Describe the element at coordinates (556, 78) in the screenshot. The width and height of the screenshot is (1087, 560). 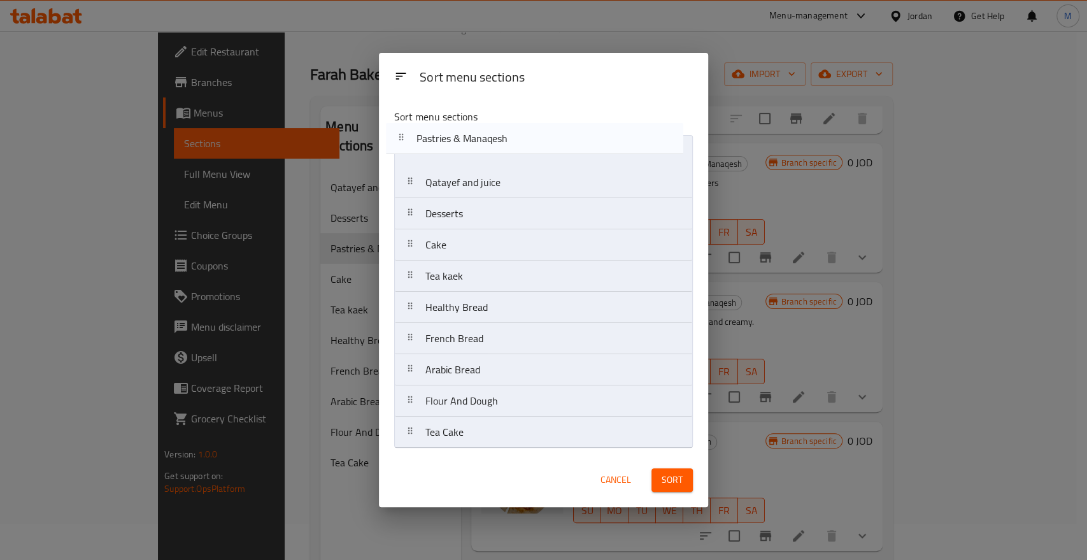
I see `div: Sort menu sections` at that location.